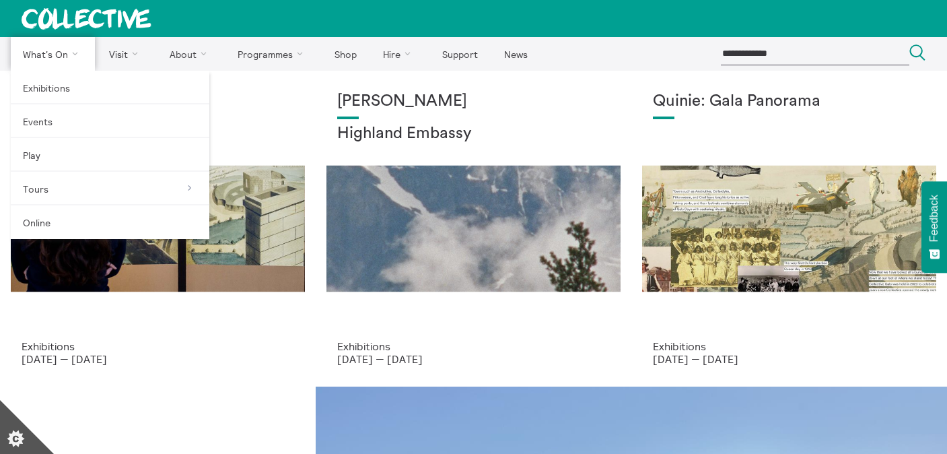 The width and height of the screenshot is (947, 454). Describe the element at coordinates (345, 54) in the screenshot. I see `a: Shop` at that location.